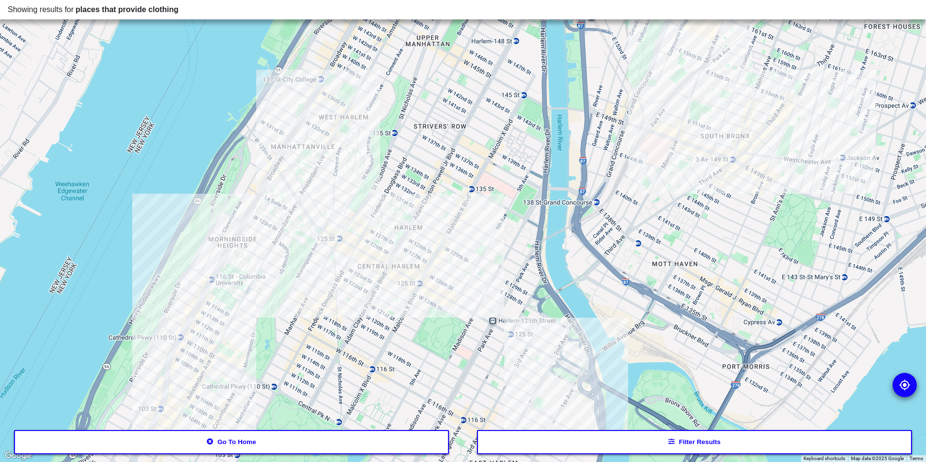 This screenshot has width=926, height=462. I want to click on button: Filter results, so click(694, 442).